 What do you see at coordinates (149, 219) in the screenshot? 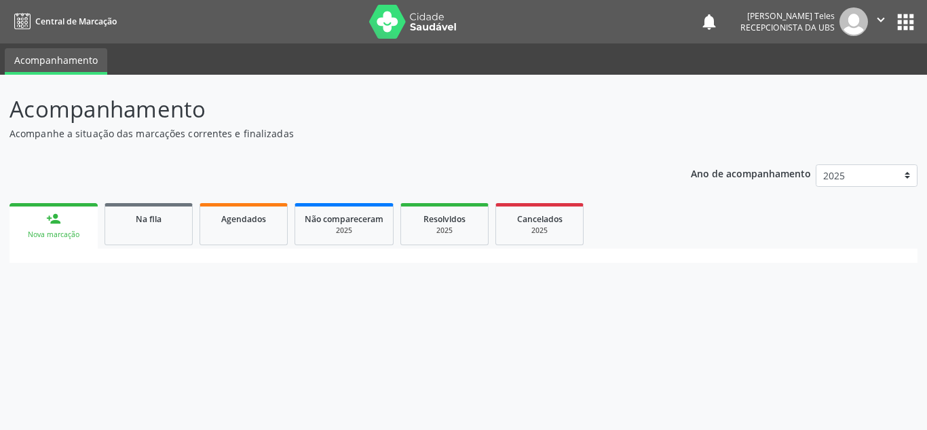
I see `span: Na fila` at bounding box center [149, 219].